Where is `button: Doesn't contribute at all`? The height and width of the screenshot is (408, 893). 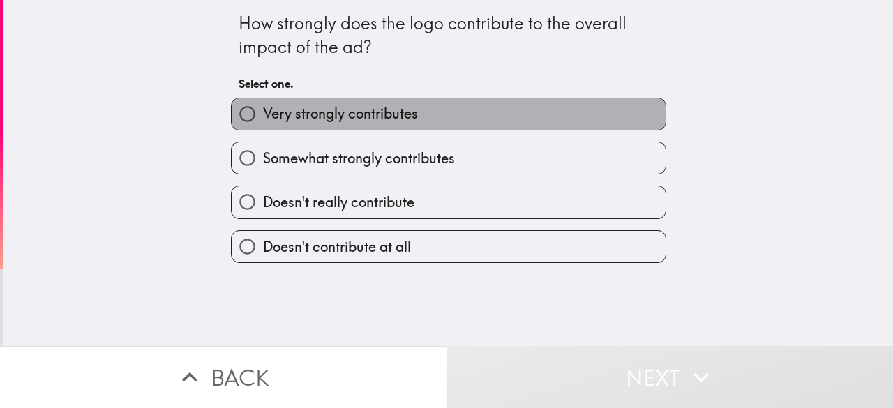 button: Doesn't contribute at all is located at coordinates (448, 246).